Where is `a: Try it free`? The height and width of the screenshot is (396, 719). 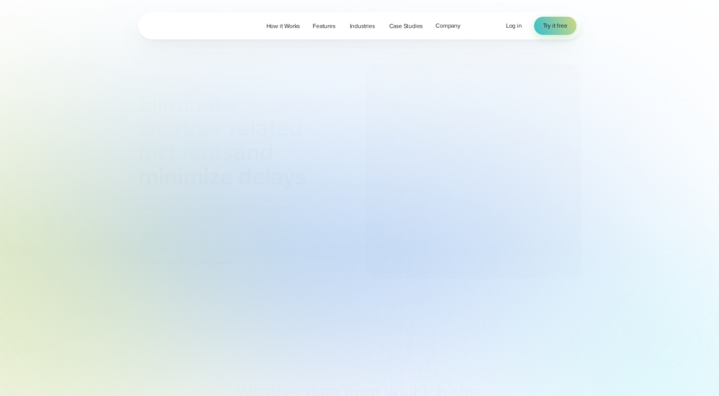 a: Try it free is located at coordinates (555, 26).